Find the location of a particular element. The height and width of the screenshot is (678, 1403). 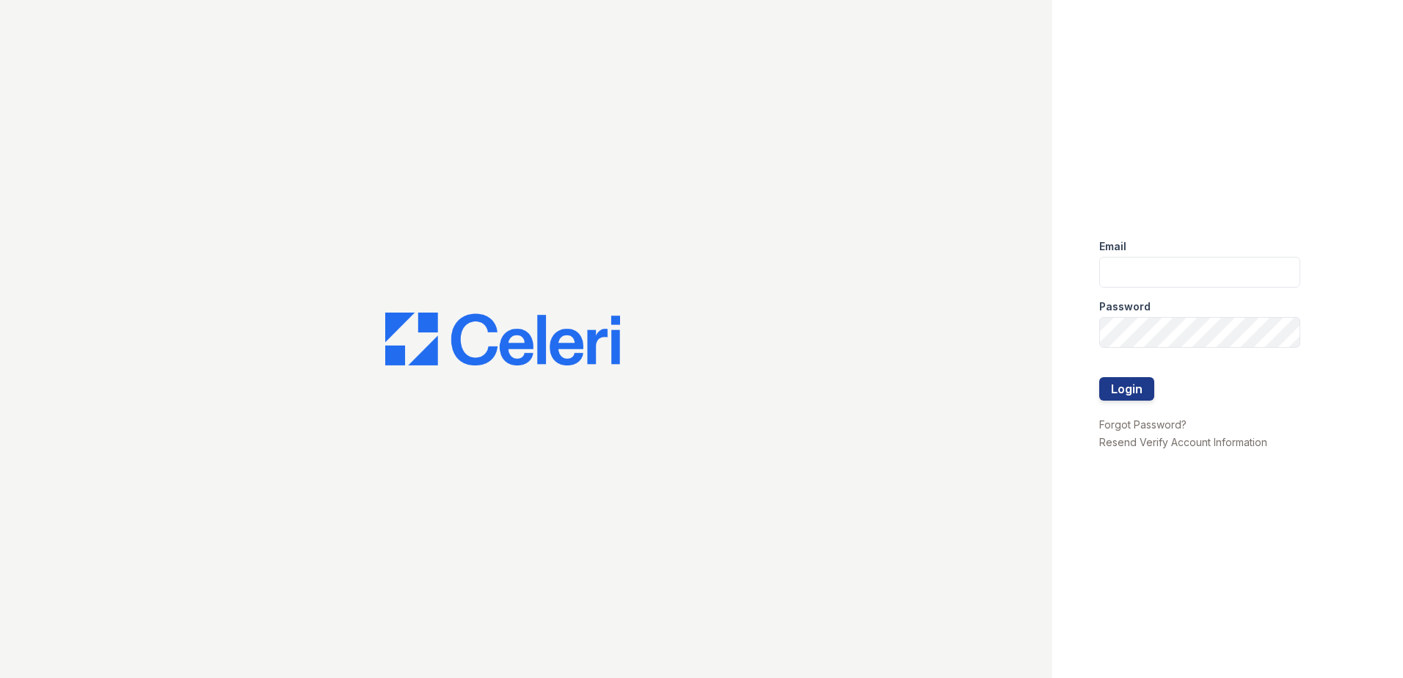

label: Password is located at coordinates (1125, 307).